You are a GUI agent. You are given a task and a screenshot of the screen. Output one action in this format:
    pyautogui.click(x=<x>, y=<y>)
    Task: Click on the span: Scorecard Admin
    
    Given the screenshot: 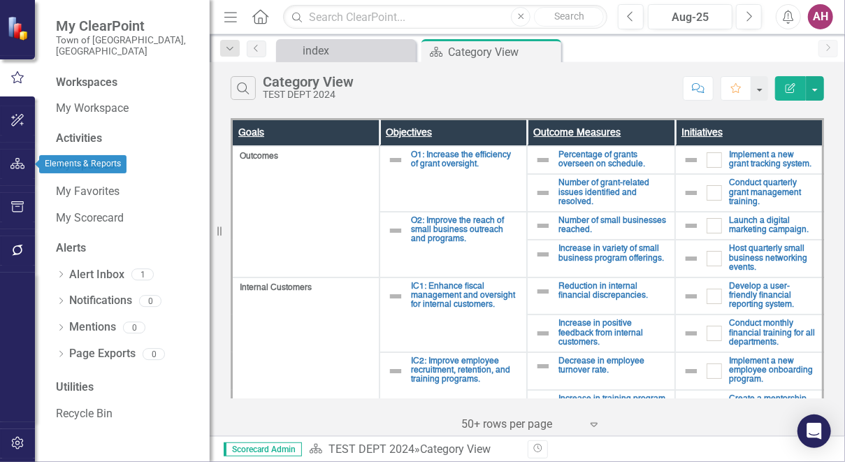 What is the action you would take?
    pyautogui.click(x=263, y=449)
    